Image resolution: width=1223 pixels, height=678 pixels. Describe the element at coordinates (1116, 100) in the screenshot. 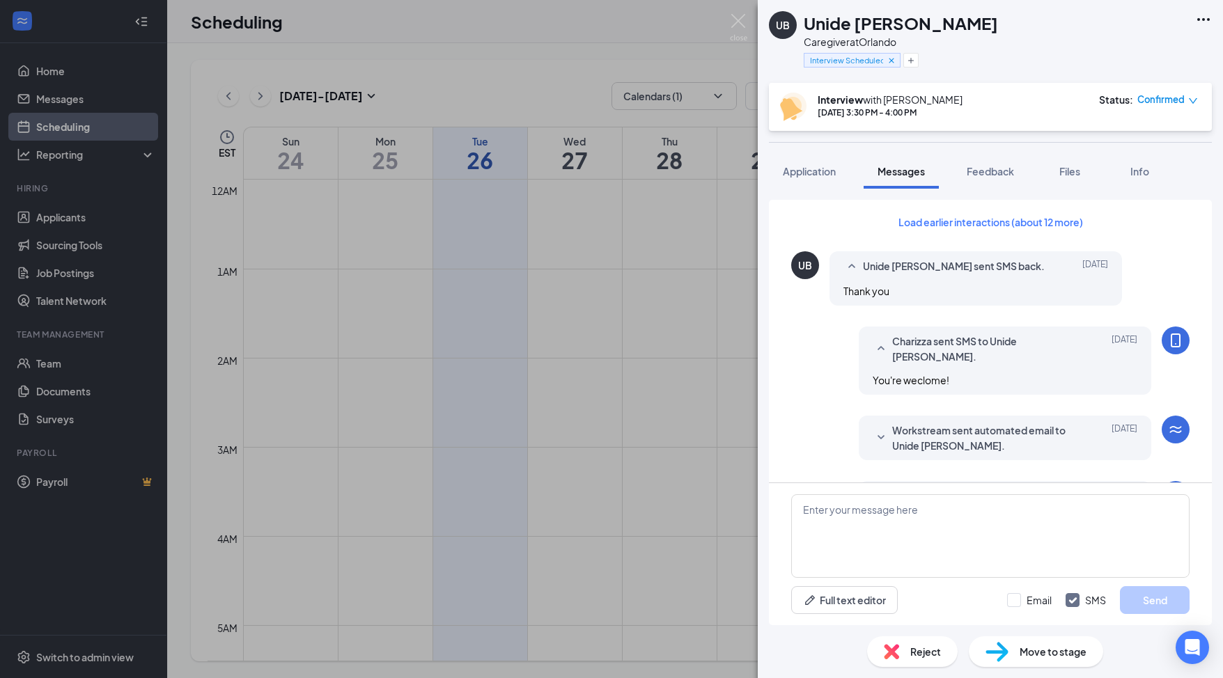

I see `div: Status :` at that location.